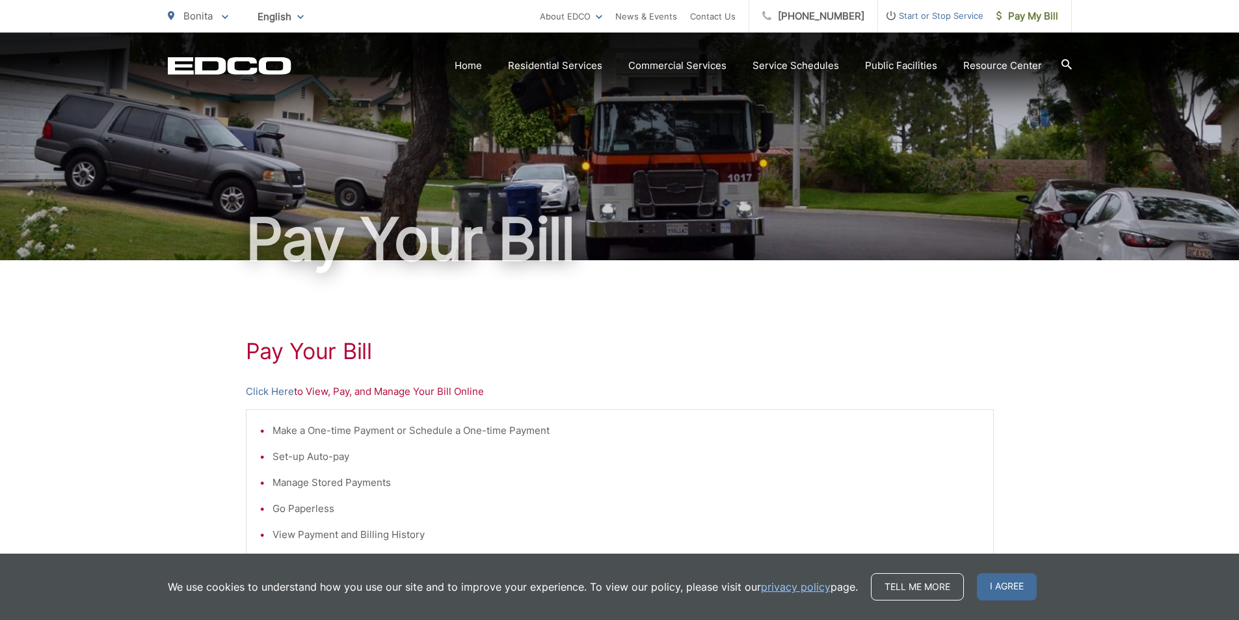  What do you see at coordinates (1007, 587) in the screenshot?
I see `span: I agree` at bounding box center [1007, 587].